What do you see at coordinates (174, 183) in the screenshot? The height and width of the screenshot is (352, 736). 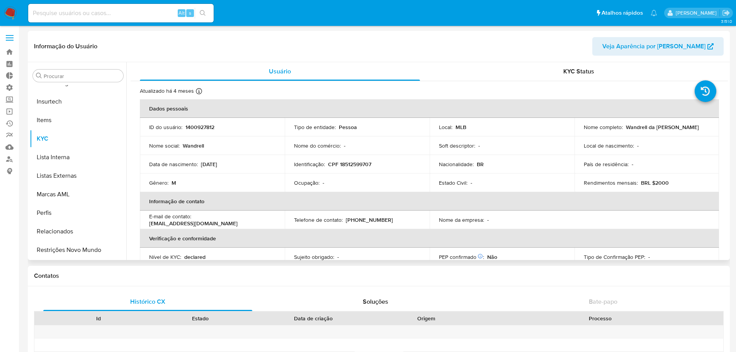 I see `p: M` at bounding box center [174, 183].